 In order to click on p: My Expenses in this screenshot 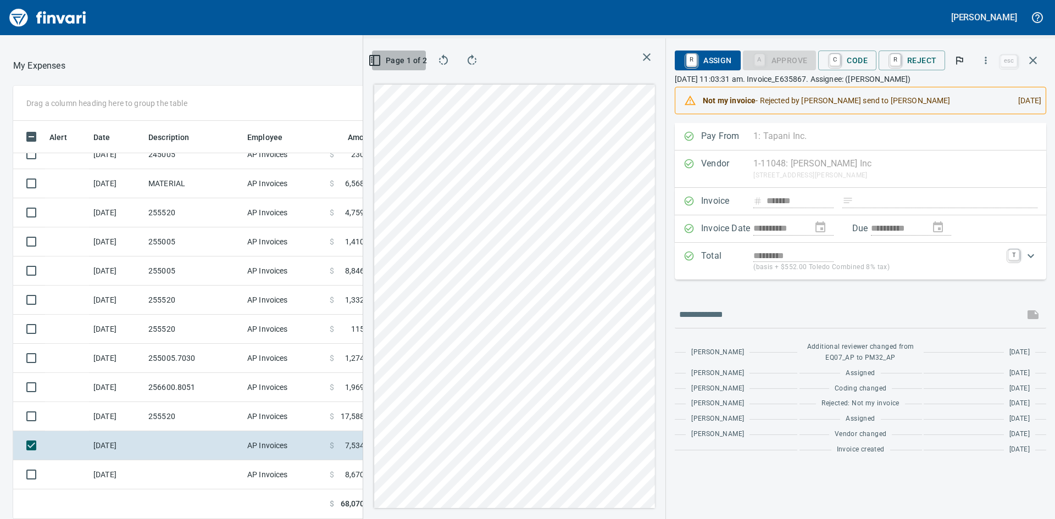, I will do `click(39, 66)`.